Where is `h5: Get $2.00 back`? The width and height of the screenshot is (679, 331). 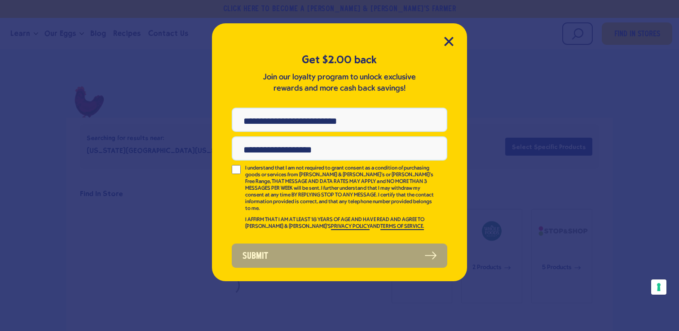
h5: Get $2.00 back is located at coordinates (340, 60).